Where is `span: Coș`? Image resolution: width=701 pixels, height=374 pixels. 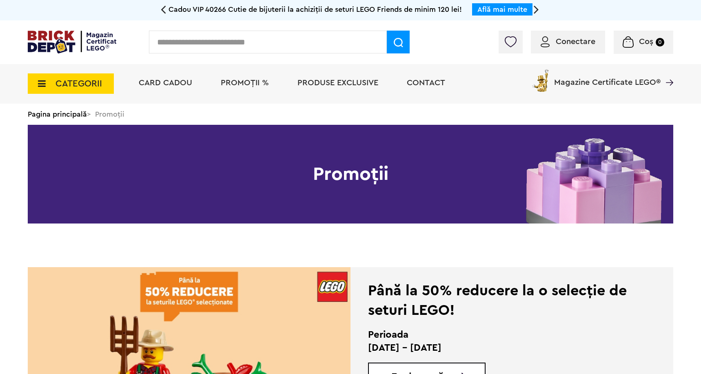
span: Coș is located at coordinates (646, 42).